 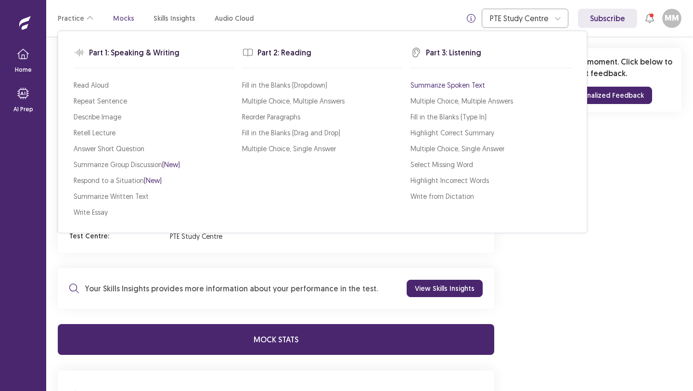 What do you see at coordinates (443, 196) in the screenshot?
I see `a: Write from Dictation` at bounding box center [443, 196].